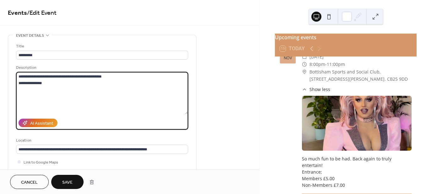  What do you see at coordinates (356, 172) in the screenshot?
I see `div: So much fun to be had. Back again to truly entertain! Entrance; Members £5.00 Non-Members £7.00` at bounding box center [356, 172].